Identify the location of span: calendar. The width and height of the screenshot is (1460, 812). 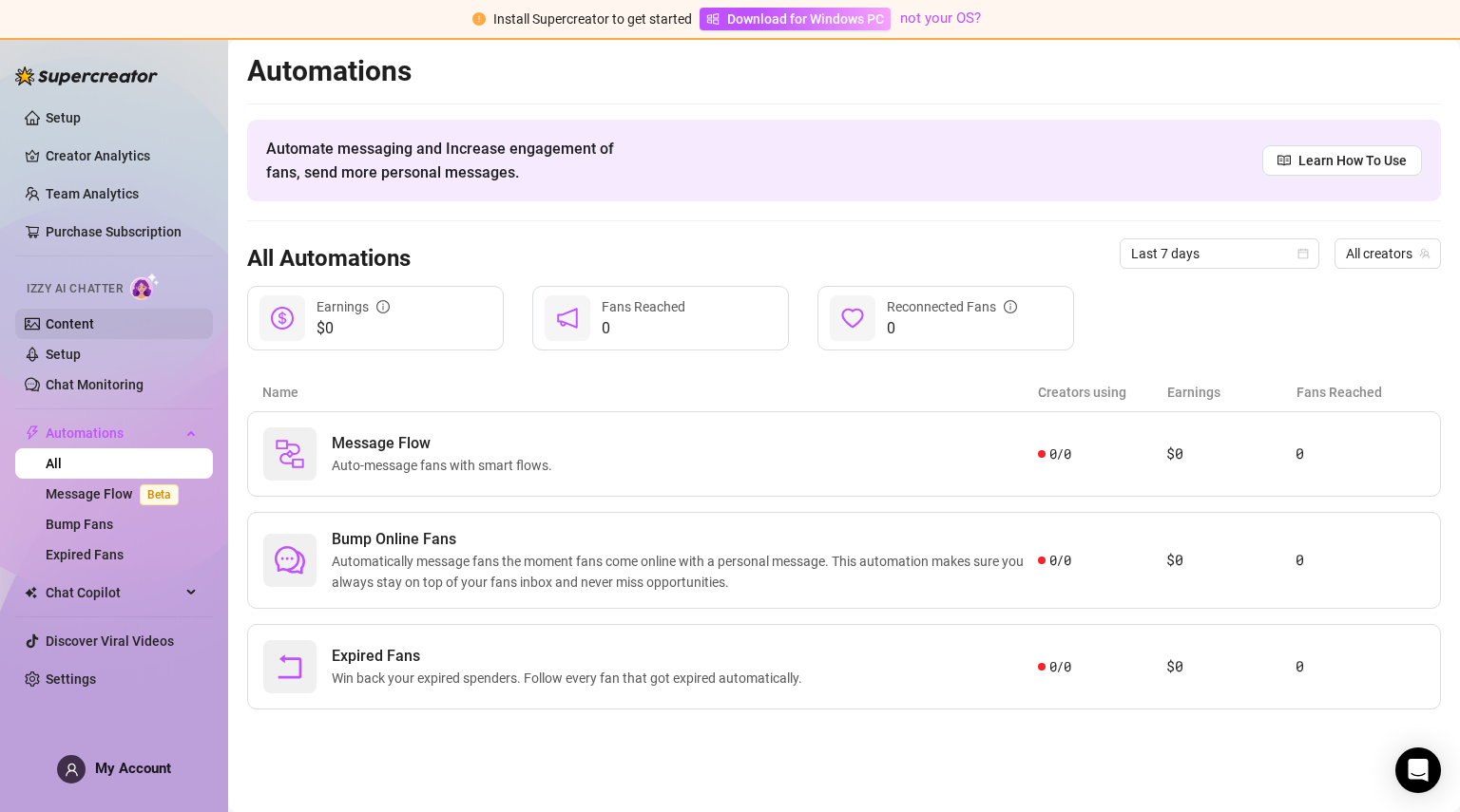
(1303, 254).